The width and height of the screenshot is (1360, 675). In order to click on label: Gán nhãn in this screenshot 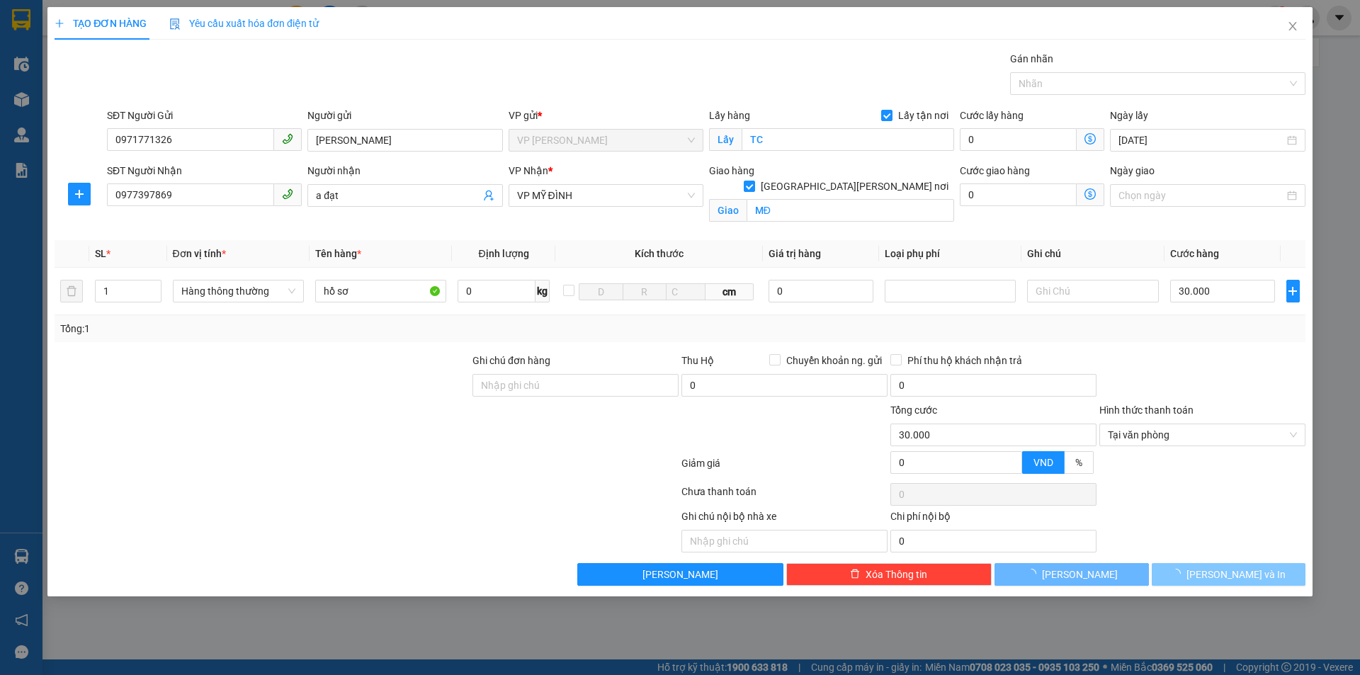, I will do `click(1031, 59)`.